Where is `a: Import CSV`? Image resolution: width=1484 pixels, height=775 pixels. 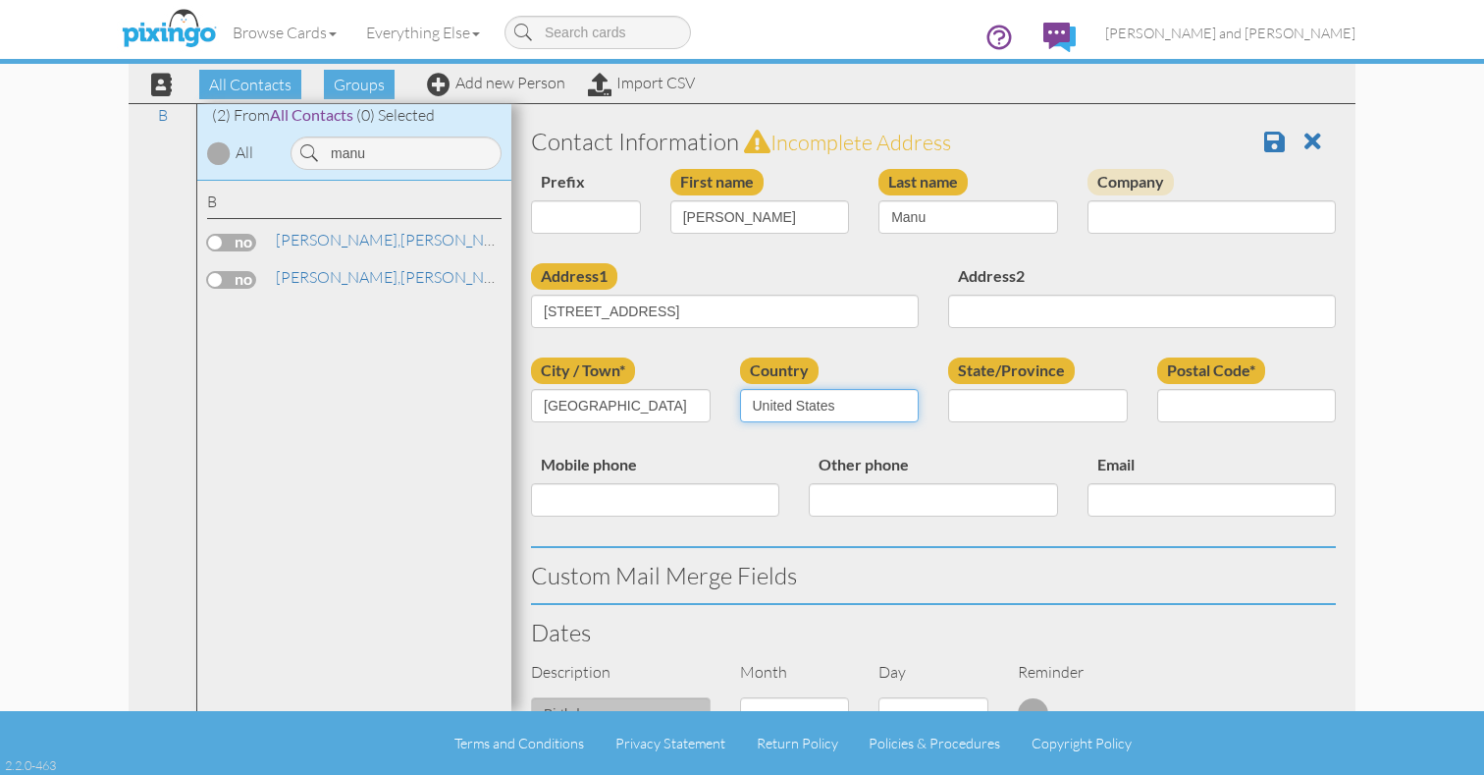 a: Import CSV is located at coordinates (641, 82).